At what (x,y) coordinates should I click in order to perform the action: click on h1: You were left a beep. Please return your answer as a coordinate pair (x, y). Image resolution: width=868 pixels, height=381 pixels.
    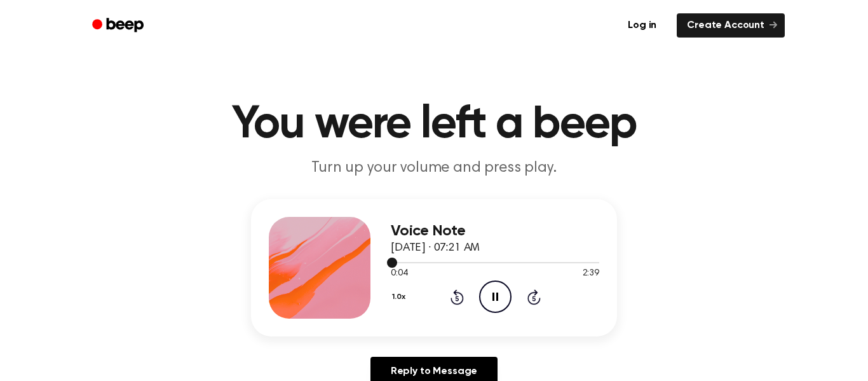
    Looking at the image, I should click on (434, 125).